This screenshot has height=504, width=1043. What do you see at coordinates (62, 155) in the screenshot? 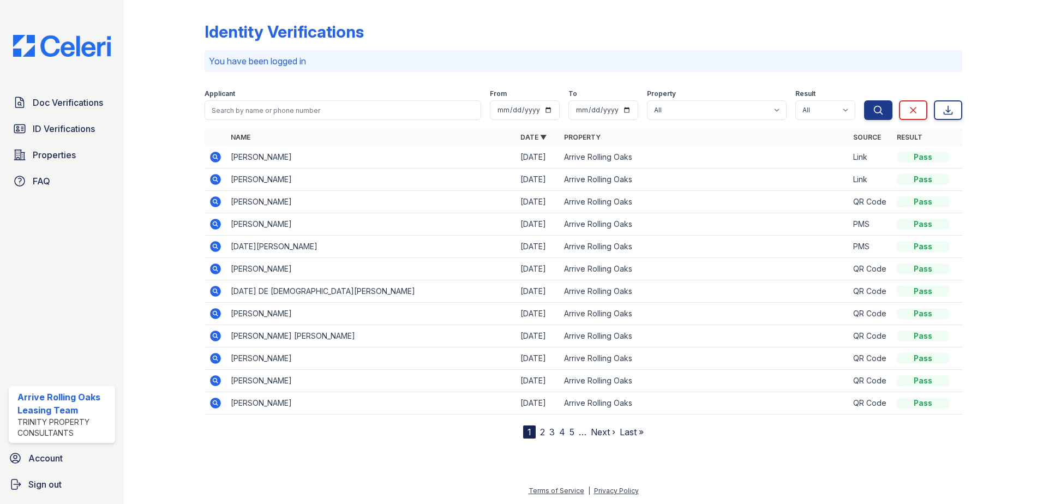
I see `a: Properties` at bounding box center [62, 155].